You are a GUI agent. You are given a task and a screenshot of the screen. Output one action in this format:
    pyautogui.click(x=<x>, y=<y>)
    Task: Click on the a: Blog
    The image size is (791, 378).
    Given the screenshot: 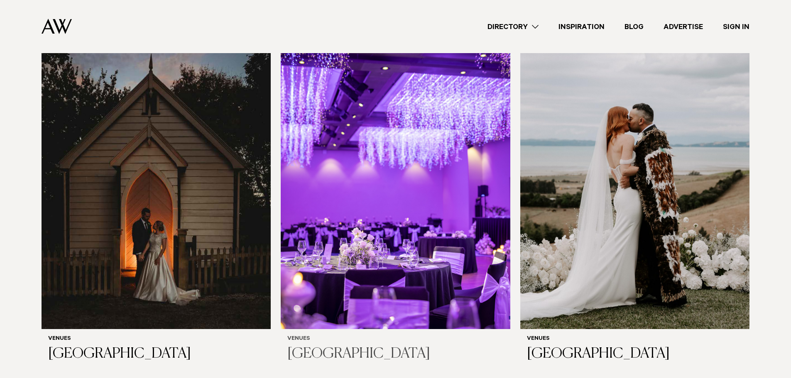 What is the action you would take?
    pyautogui.click(x=634, y=27)
    